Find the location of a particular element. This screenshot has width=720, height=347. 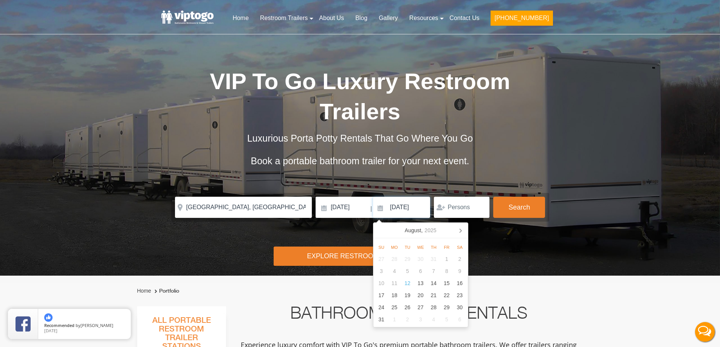

div: 12 is located at coordinates (407, 283).